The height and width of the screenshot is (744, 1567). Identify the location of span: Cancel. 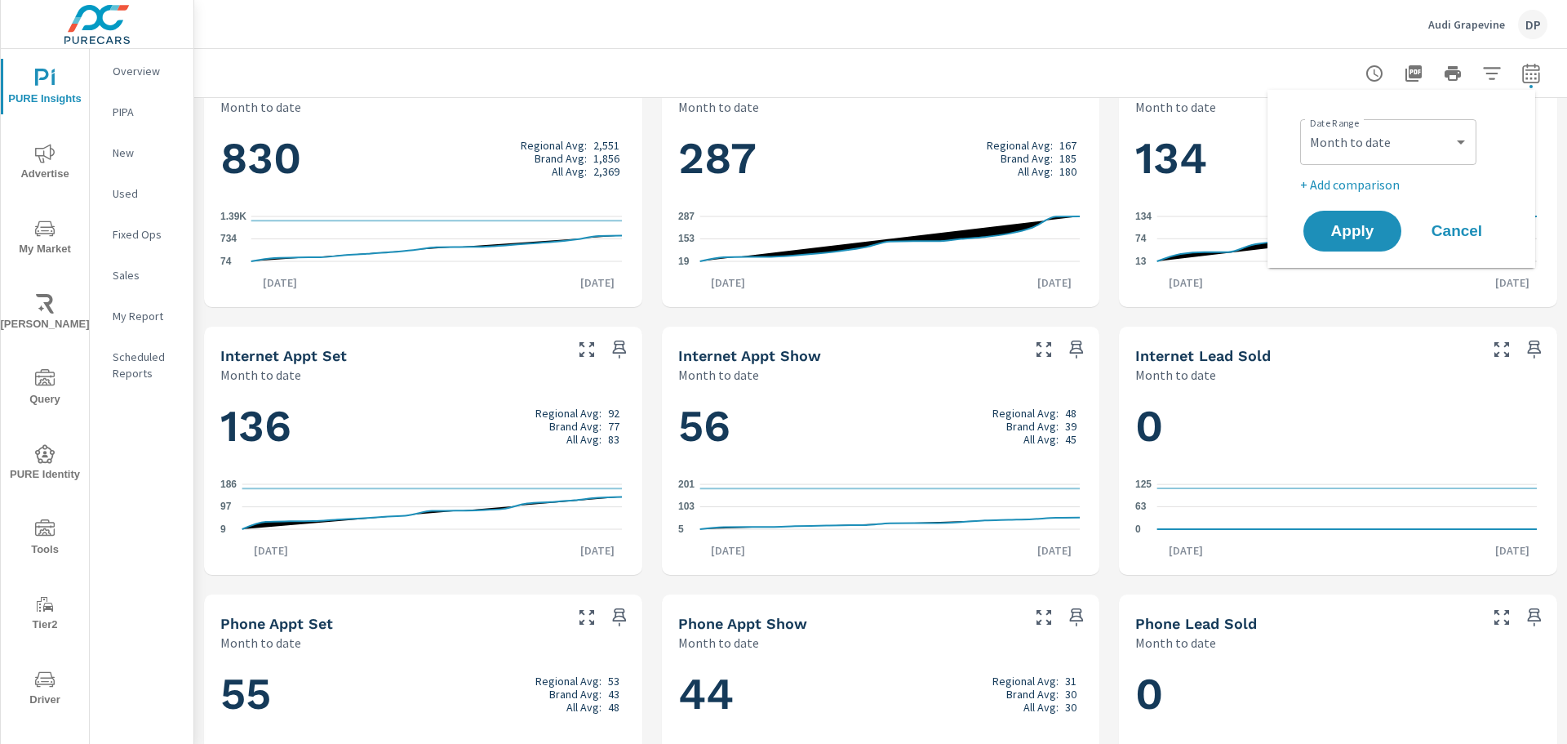
(1457, 231).